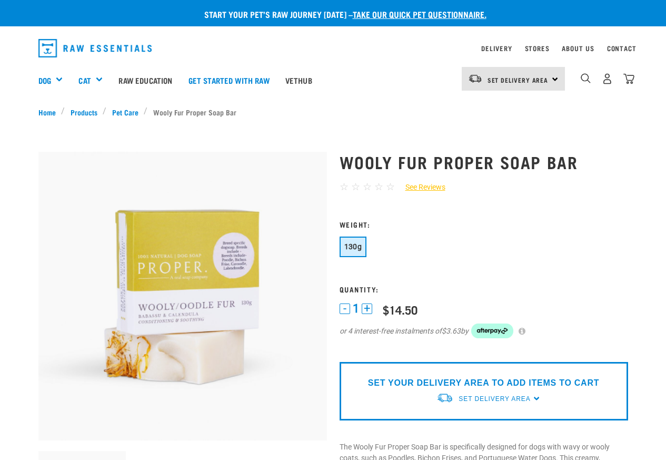 This screenshot has height=460, width=666. I want to click on a: take our quick pet questionnaire., so click(420, 14).